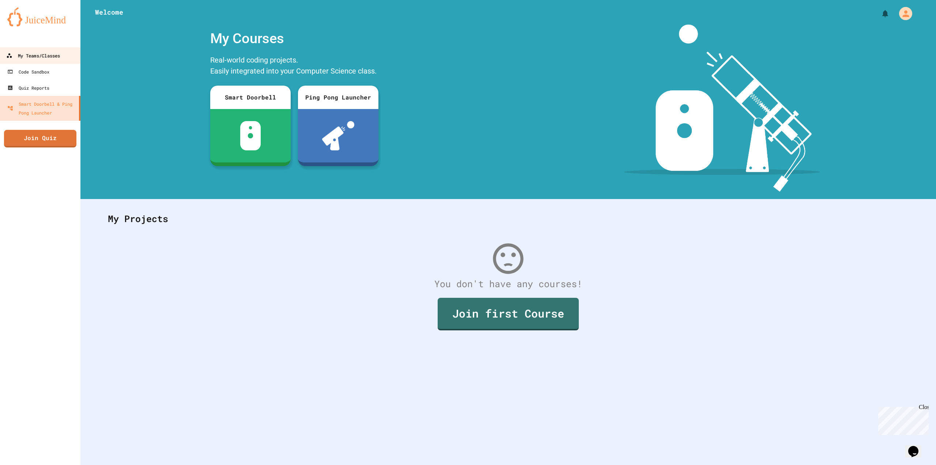  I want to click on div: My Account, so click(903, 14).